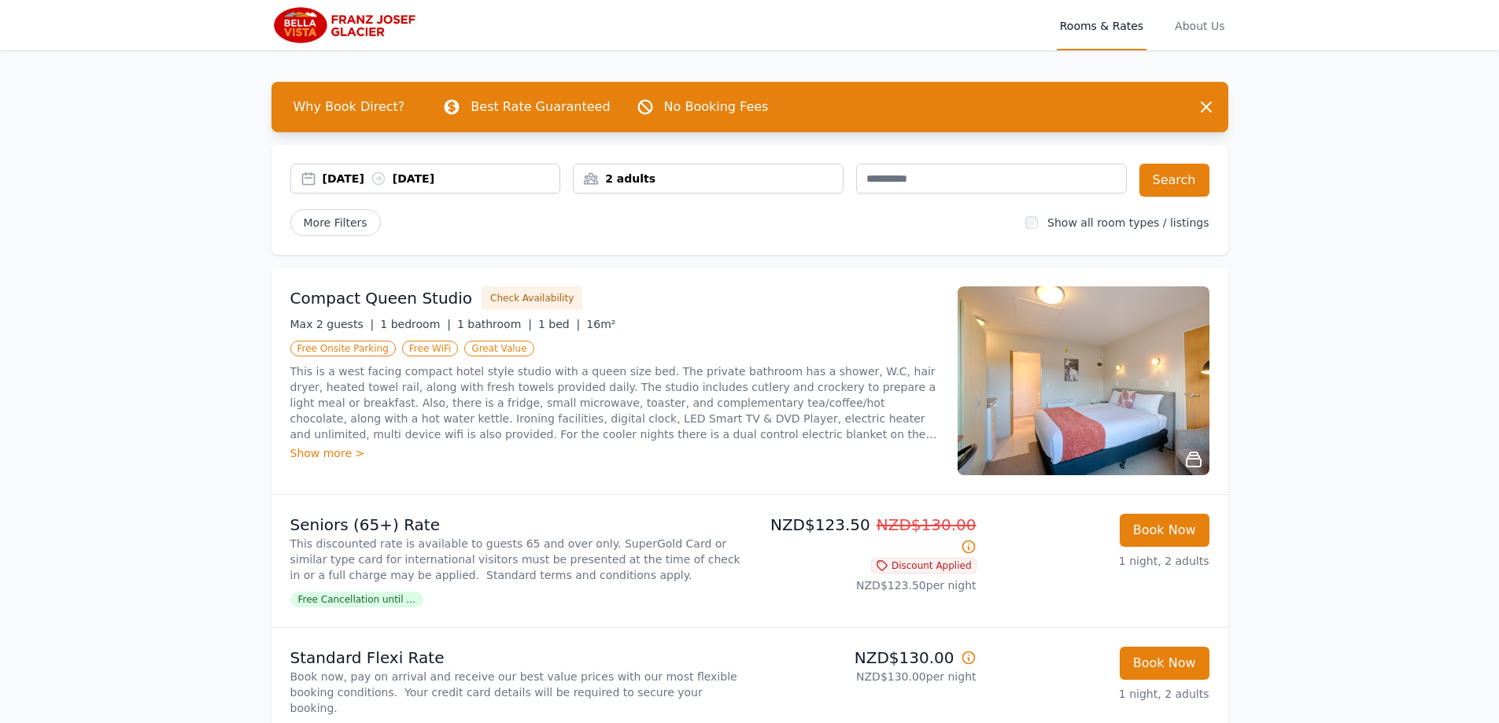 The image size is (1499, 723). I want to click on button: Check Availability, so click(532, 298).